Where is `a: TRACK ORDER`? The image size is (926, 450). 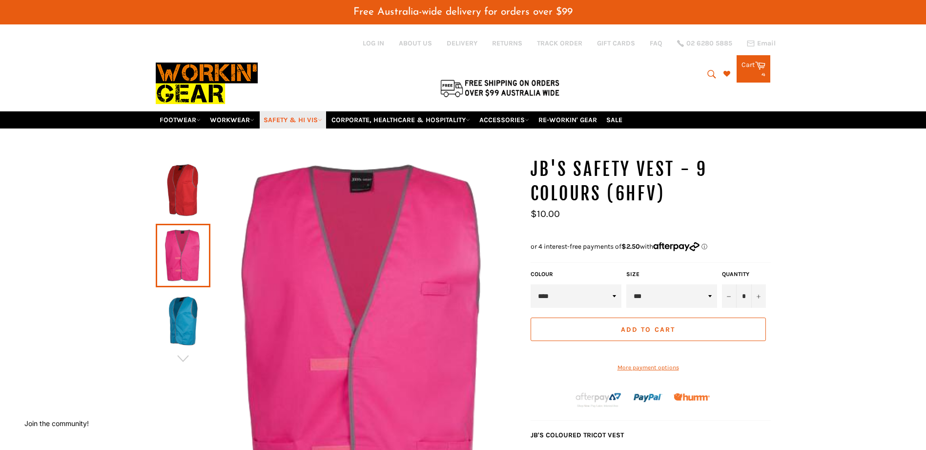
a: TRACK ORDER is located at coordinates (559, 43).